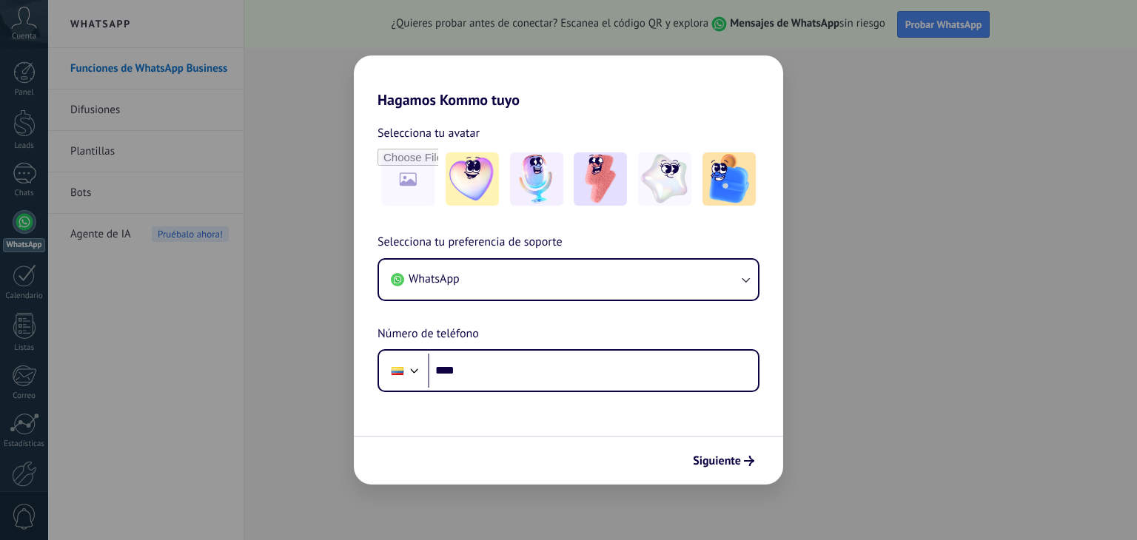  What do you see at coordinates (716, 461) in the screenshot?
I see `span: Siguiente` at bounding box center [716, 461].